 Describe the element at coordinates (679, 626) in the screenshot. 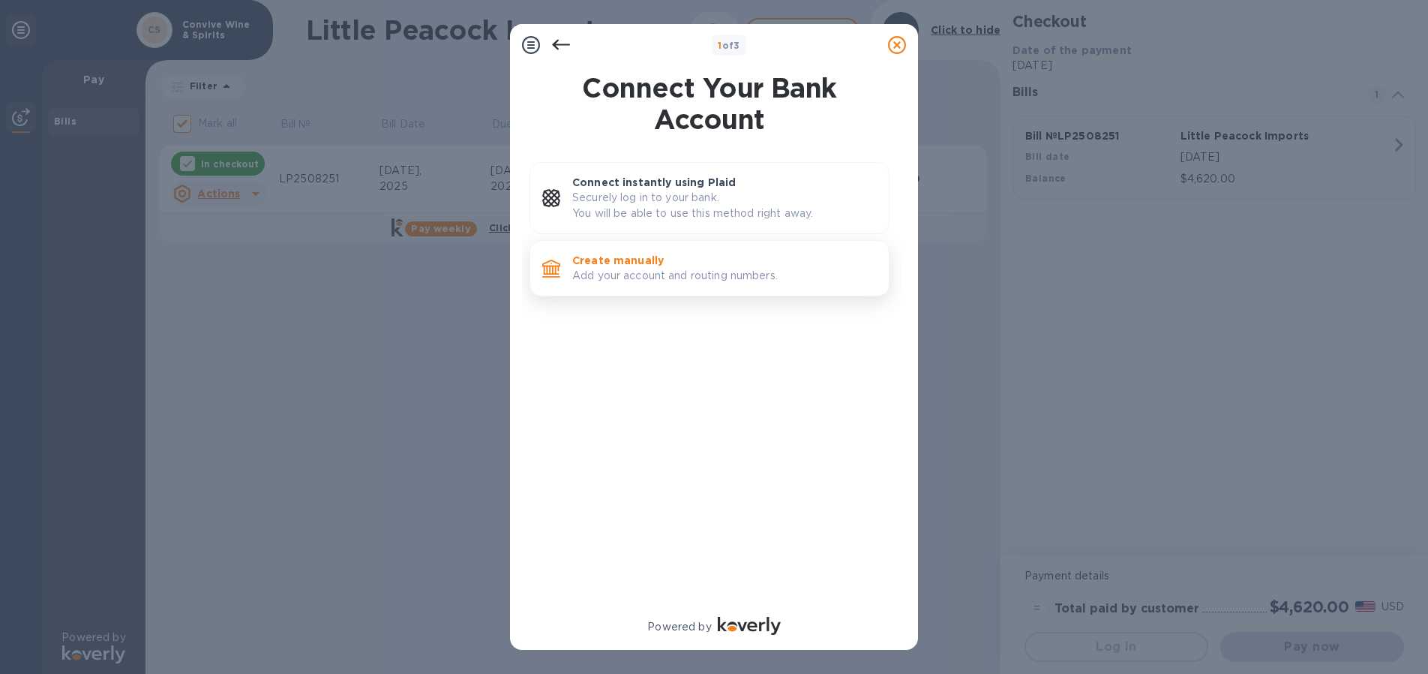

I see `p: Powered by` at that location.